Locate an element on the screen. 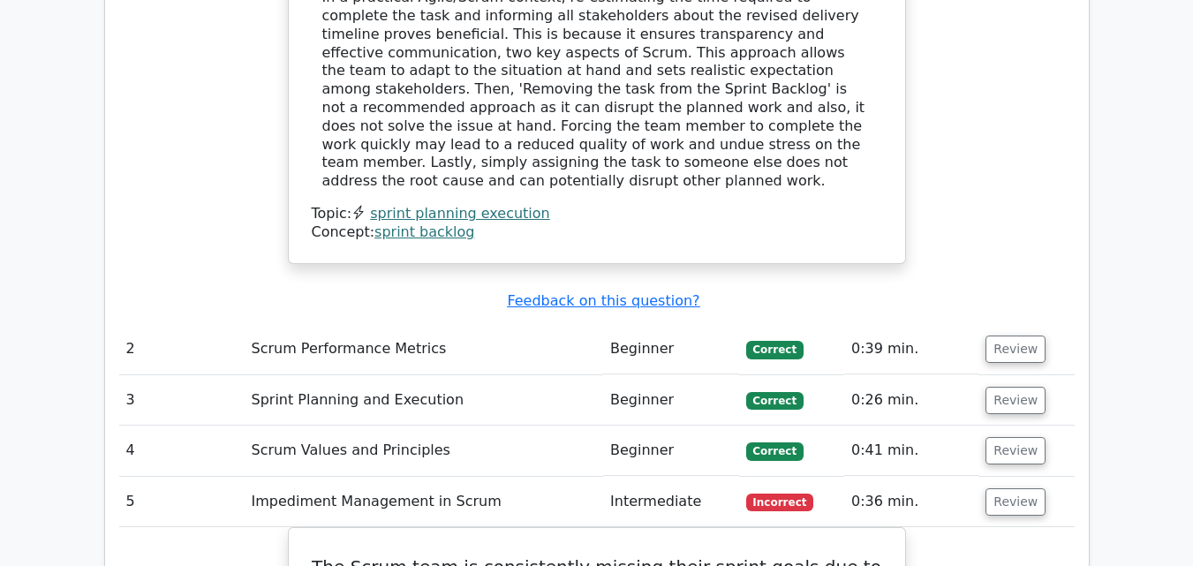 The width and height of the screenshot is (1193, 566). a: sprint planning execution is located at coordinates (460, 213).